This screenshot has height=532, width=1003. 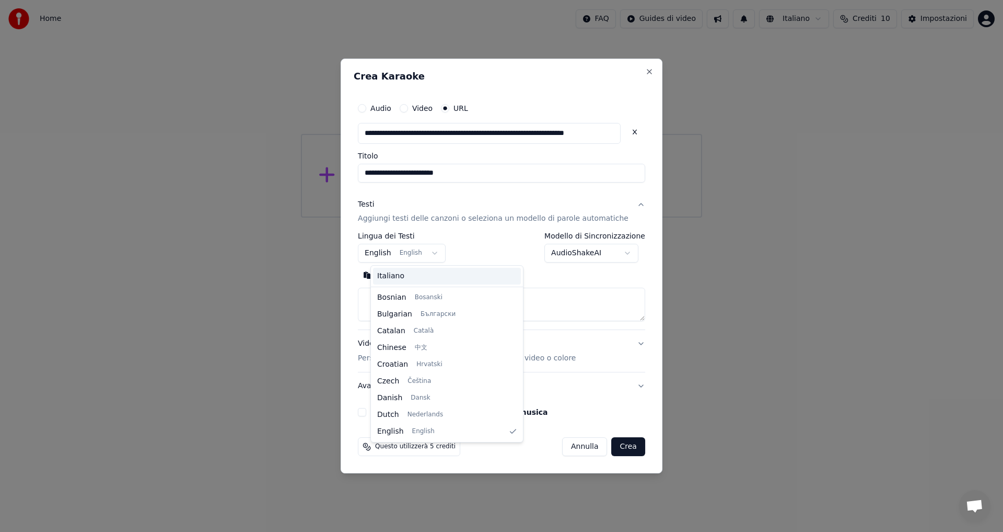 I want to click on span: Czech, so click(x=388, y=381).